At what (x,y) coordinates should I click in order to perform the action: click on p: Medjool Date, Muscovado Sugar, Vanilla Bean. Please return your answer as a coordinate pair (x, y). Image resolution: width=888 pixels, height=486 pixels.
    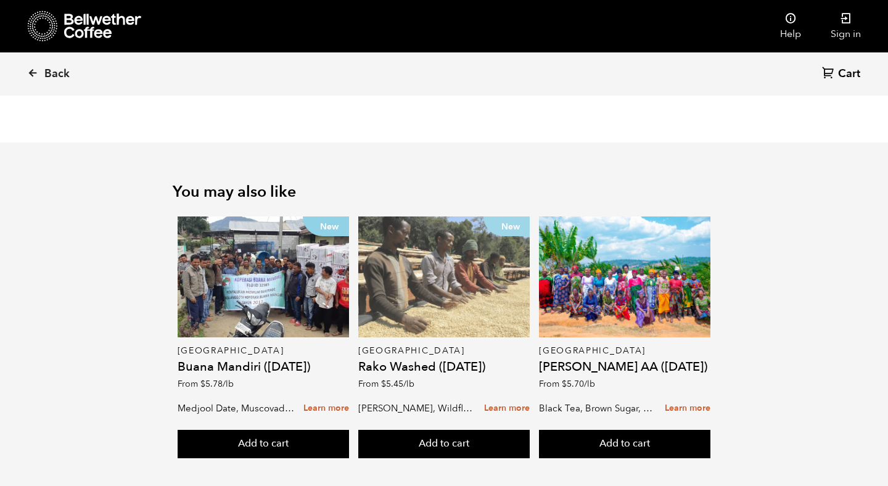
    Looking at the image, I should click on (236, 408).